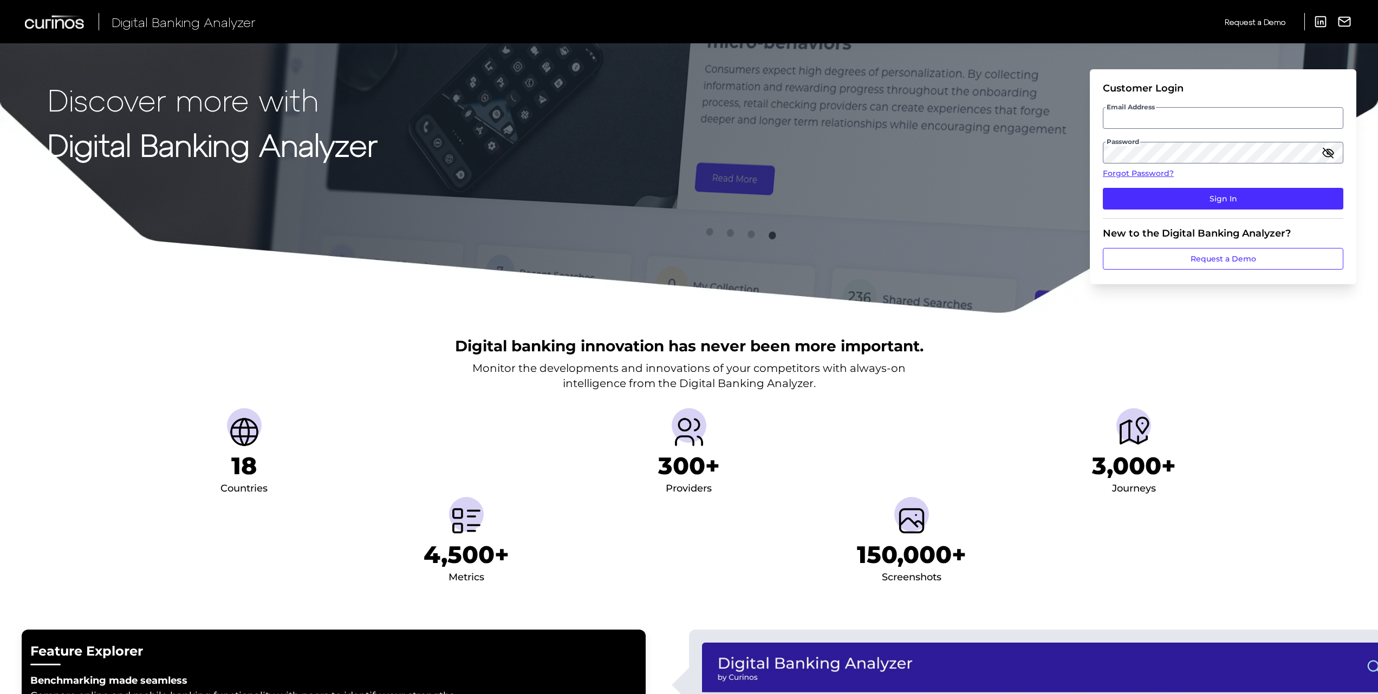  What do you see at coordinates (1223, 88) in the screenshot?
I see `div: Customer Login` at bounding box center [1223, 88].